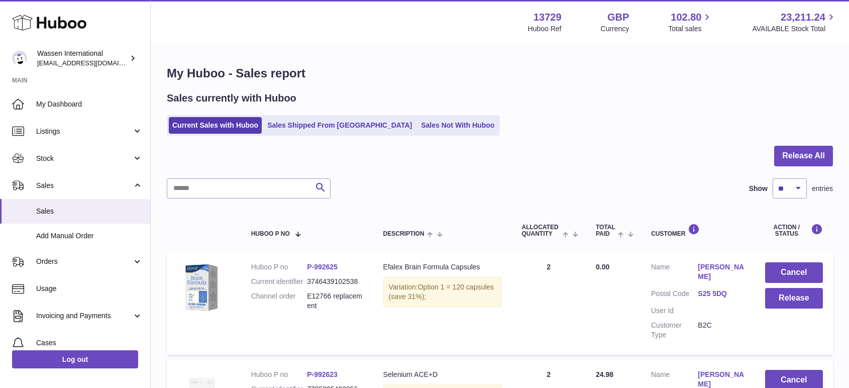  Describe the element at coordinates (84, 131) in the screenshot. I see `span: Listings` at that location.